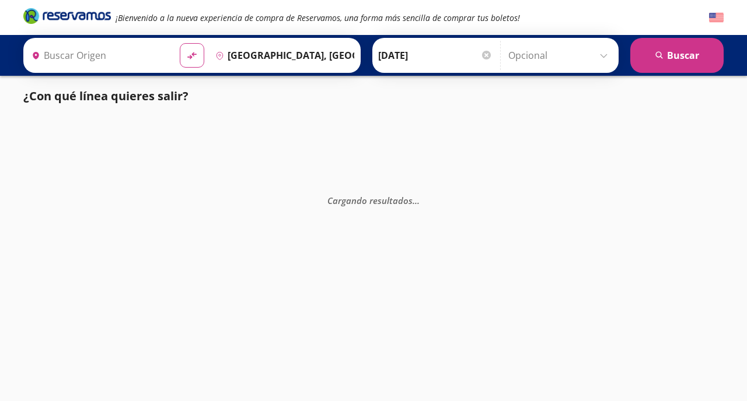 The height and width of the screenshot is (401, 747). What do you see at coordinates (317, 18) in the screenshot?
I see `em: ¡Bienvenido a la nueva experiencia de compra de Reservamos, una forma más sencilla de comprar tus...` at bounding box center [317, 18].